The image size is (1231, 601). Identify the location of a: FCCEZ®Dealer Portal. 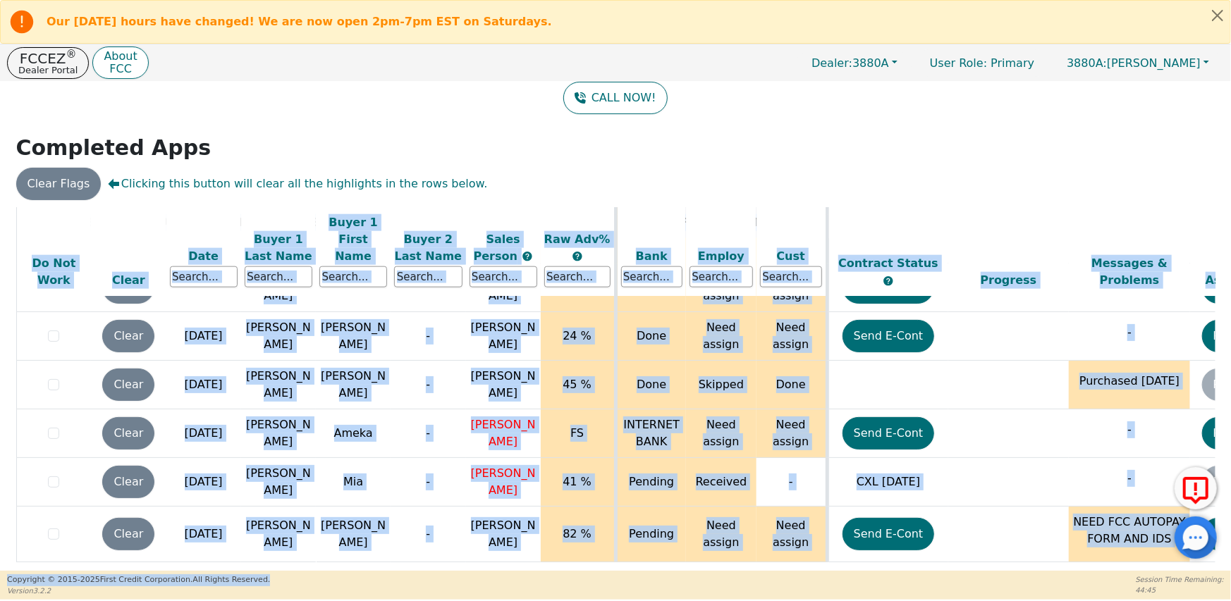
(48, 63).